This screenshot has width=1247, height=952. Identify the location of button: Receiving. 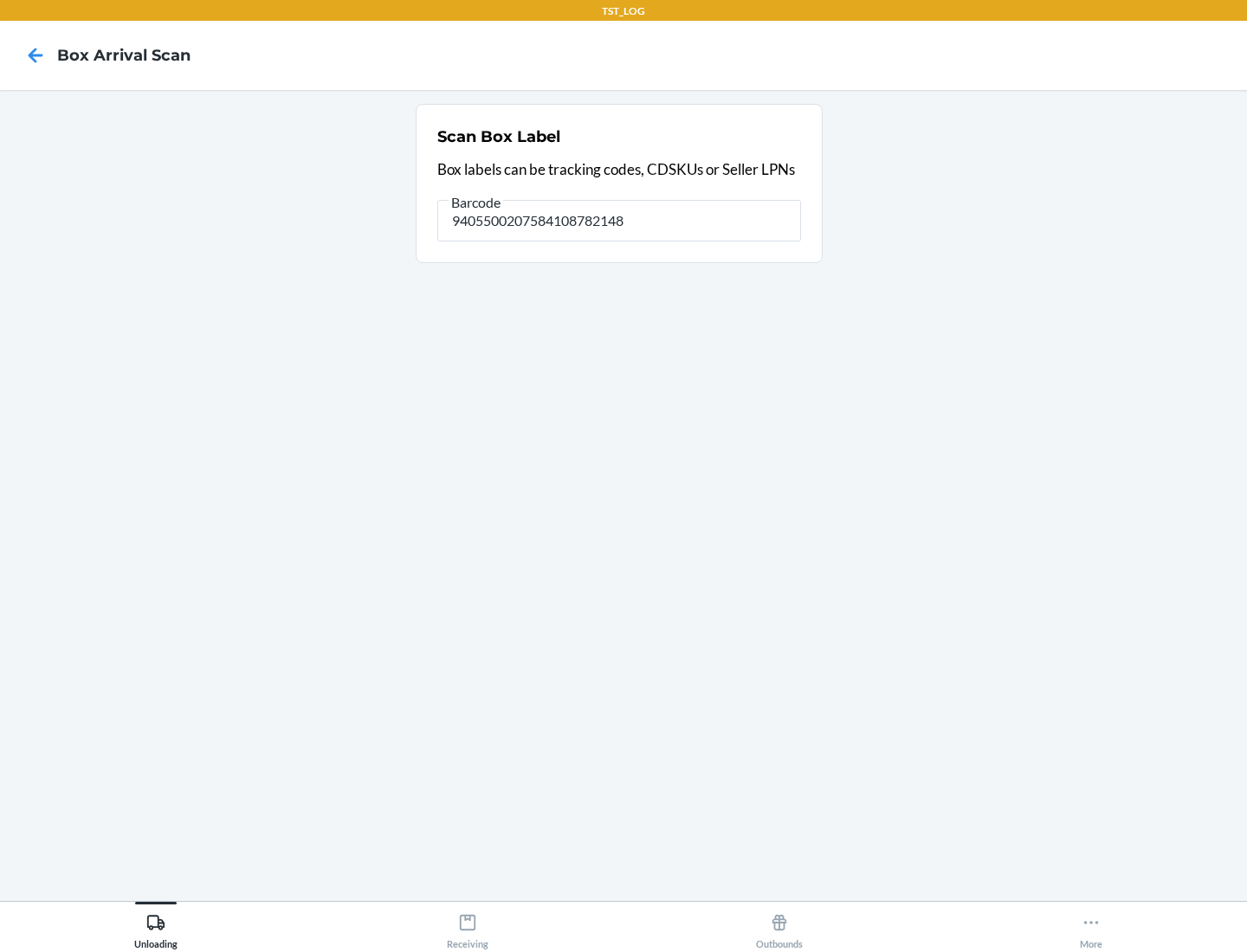
(468, 926).